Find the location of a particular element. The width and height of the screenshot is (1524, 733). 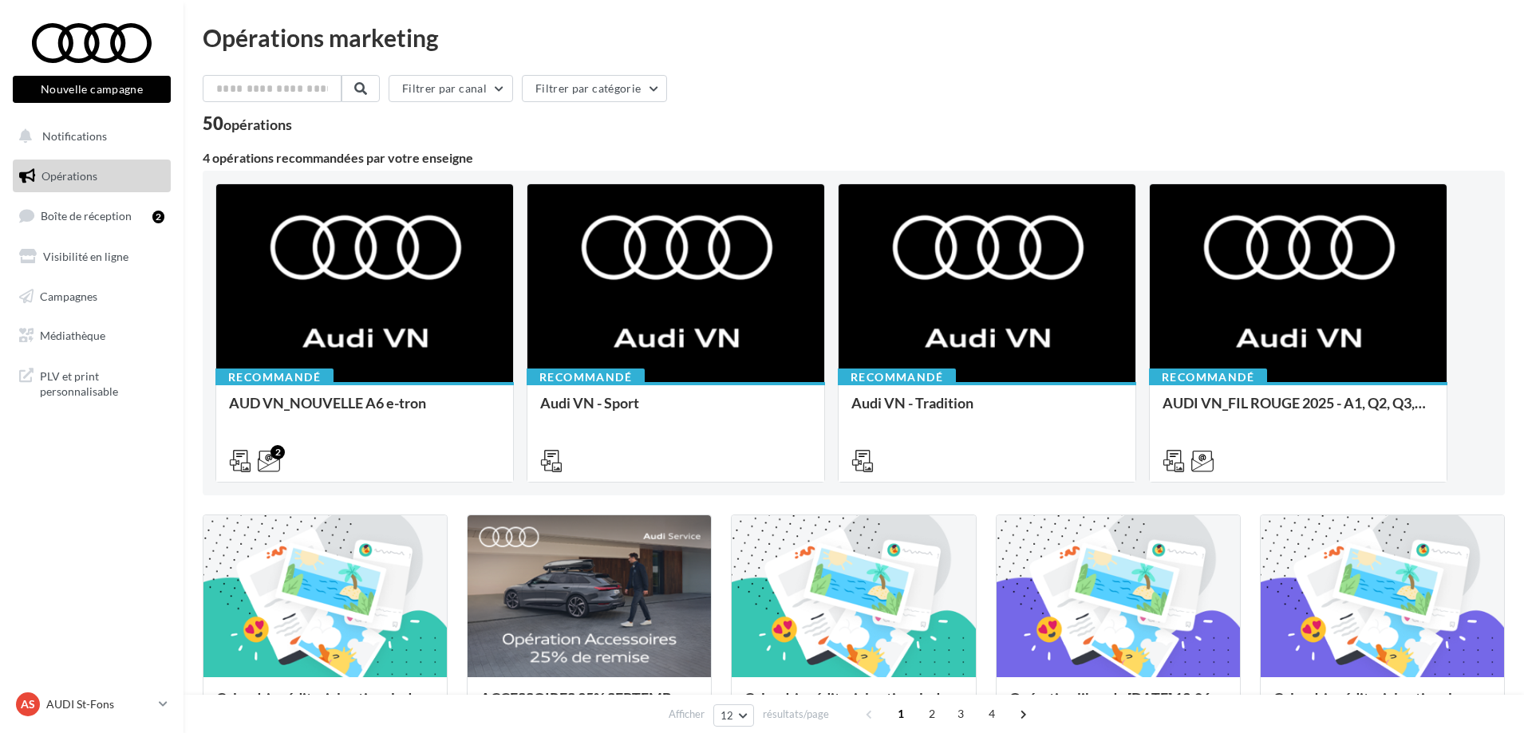

button: Filtrer par canal is located at coordinates (451, 89).